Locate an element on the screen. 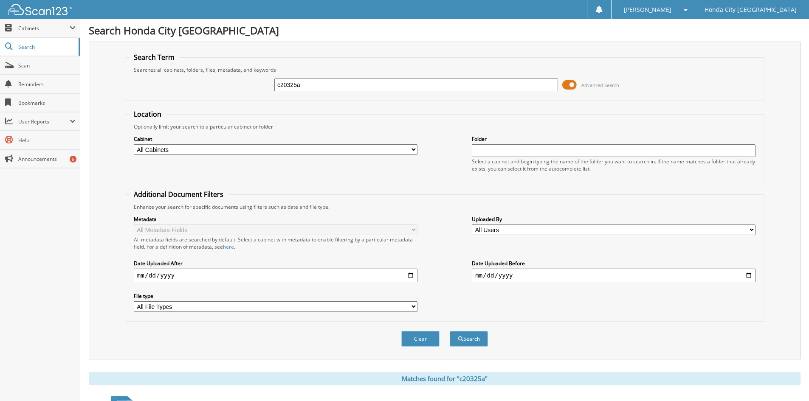 The width and height of the screenshot is (809, 401). div: All metadata fields are searched by default. Select a cabinet with metadata to enable filtering b... is located at coordinates (276, 243).